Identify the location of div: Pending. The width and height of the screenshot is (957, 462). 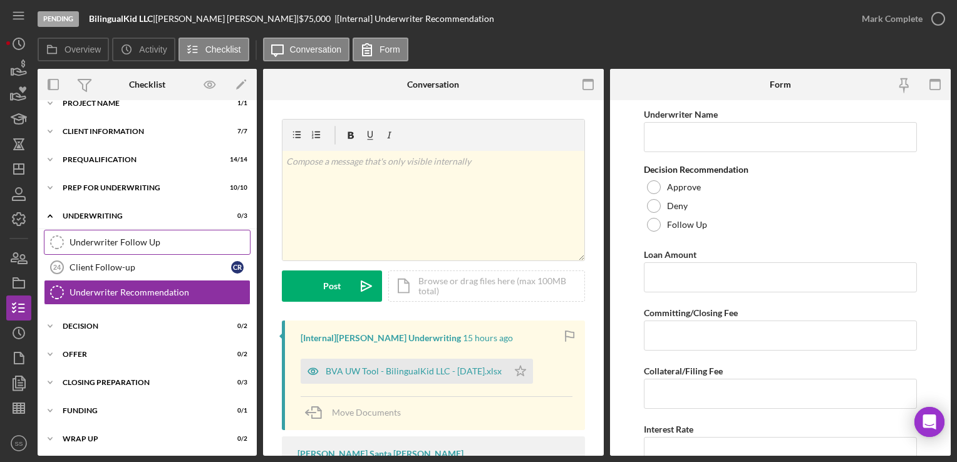
(58, 19).